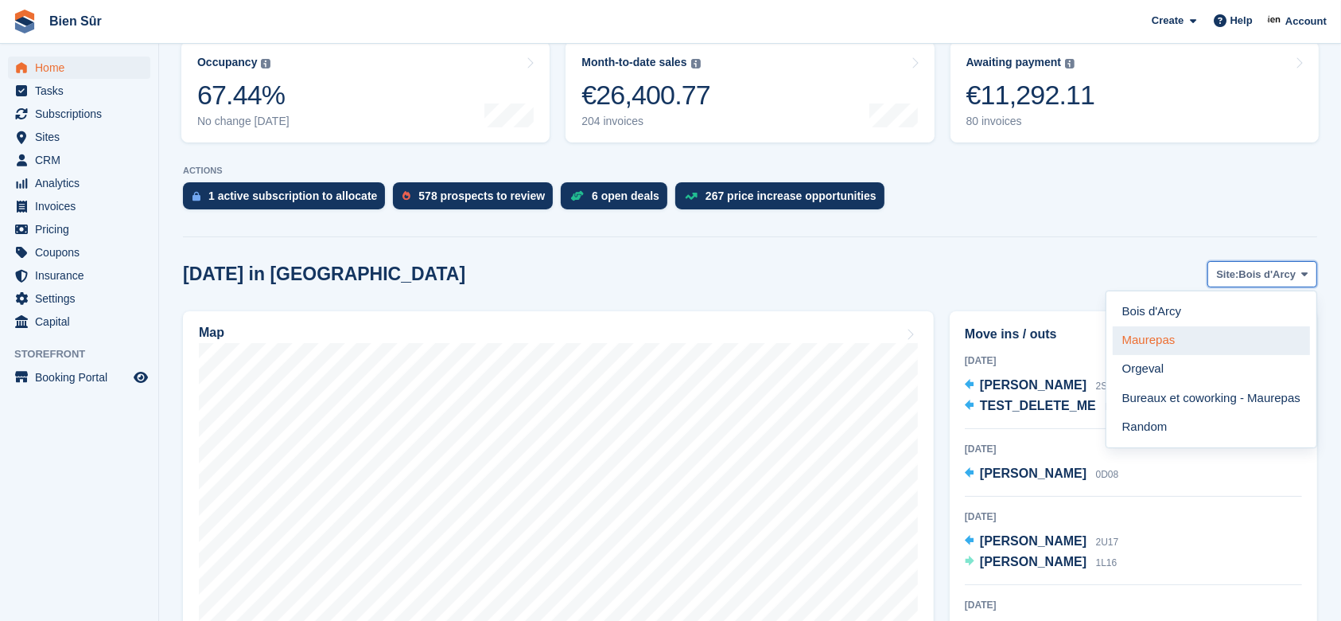 This screenshot has width=1341, height=621. Describe the element at coordinates (1263, 274) in the screenshot. I see `button: Site: Bois d'Arcy` at that location.